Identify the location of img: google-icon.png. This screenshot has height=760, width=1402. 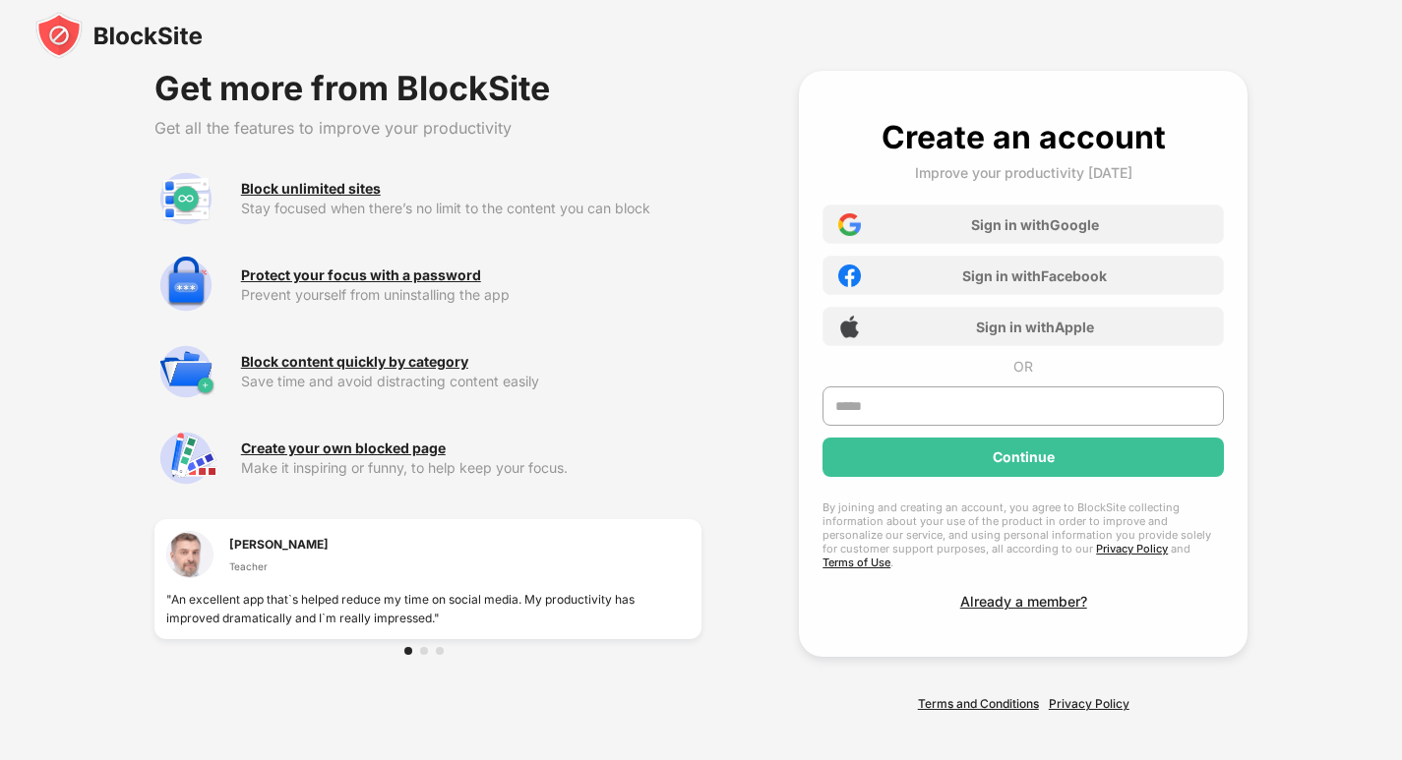
(849, 224).